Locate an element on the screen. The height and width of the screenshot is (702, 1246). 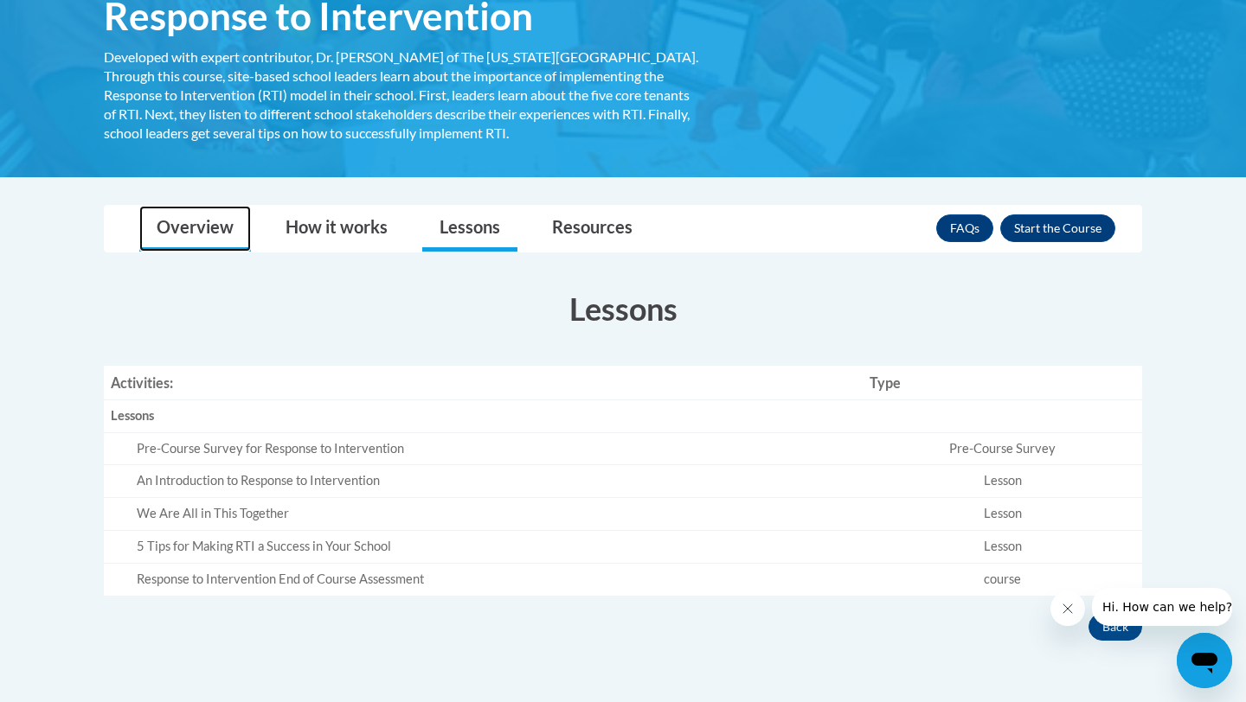
th: Activities: is located at coordinates (483, 383).